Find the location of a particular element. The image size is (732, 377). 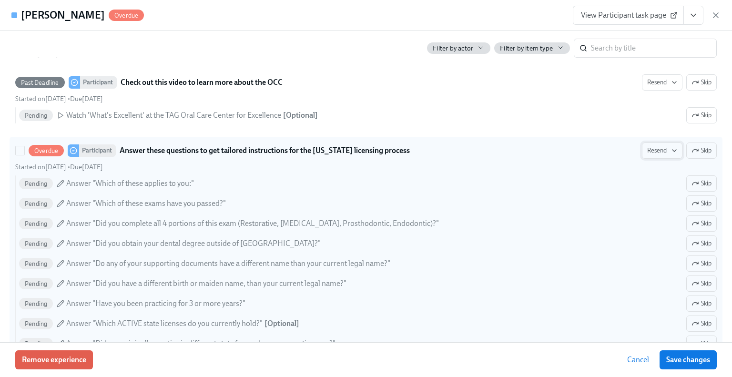

span: Answer "Which of these applies to you:" is located at coordinates (130, 183).